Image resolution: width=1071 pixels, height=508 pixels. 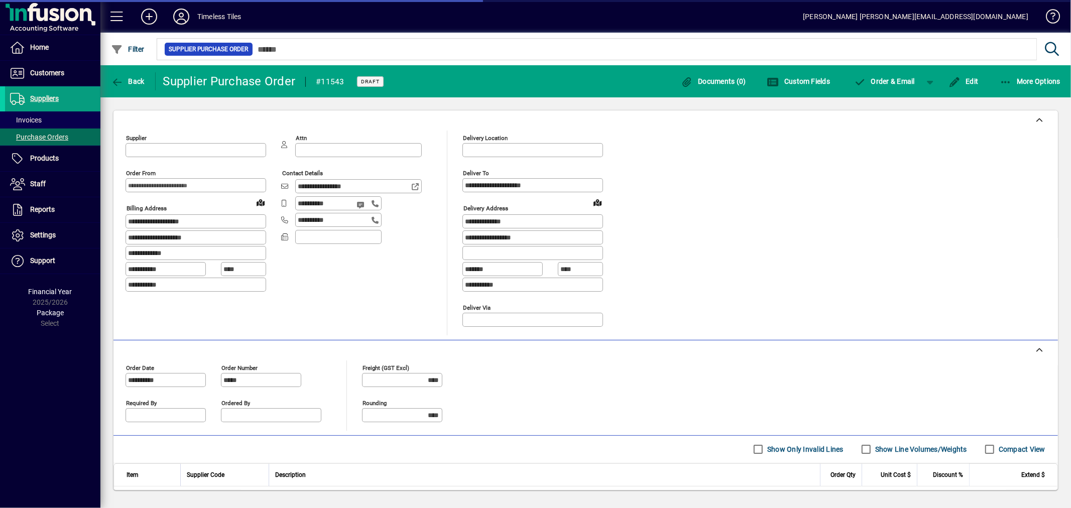 I want to click on button: Custom Fields, so click(x=799, y=81).